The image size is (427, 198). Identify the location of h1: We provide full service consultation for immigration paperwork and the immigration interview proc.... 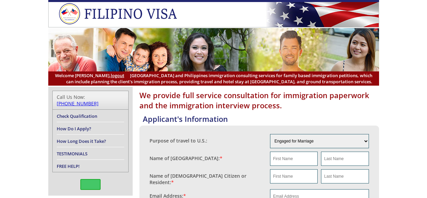
(259, 100).